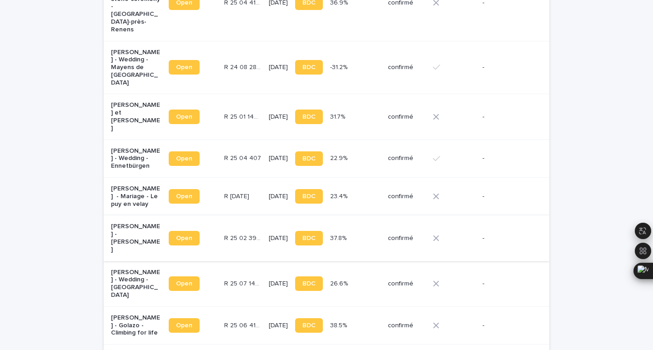 The height and width of the screenshot is (350, 653). Describe the element at coordinates (339, 325) in the screenshot. I see `p: 38.5%` at that location.